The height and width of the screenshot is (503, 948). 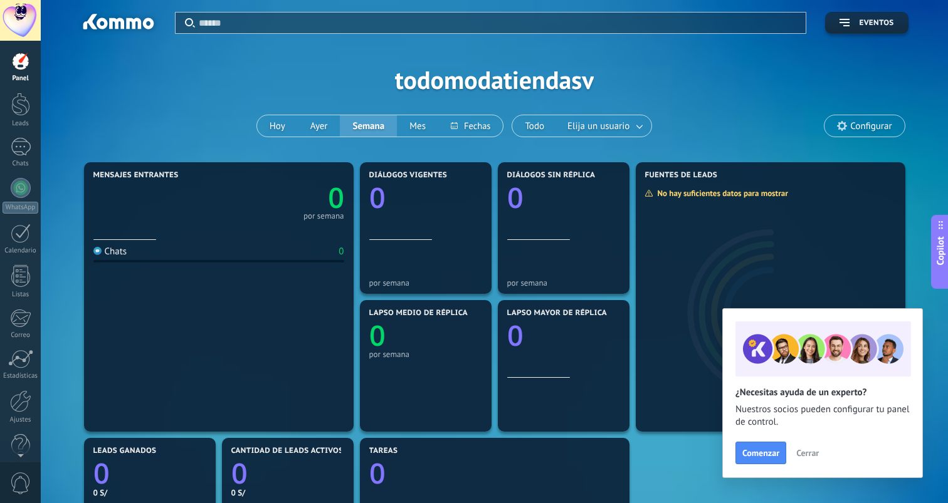 I want to click on button: Todo, so click(x=534, y=126).